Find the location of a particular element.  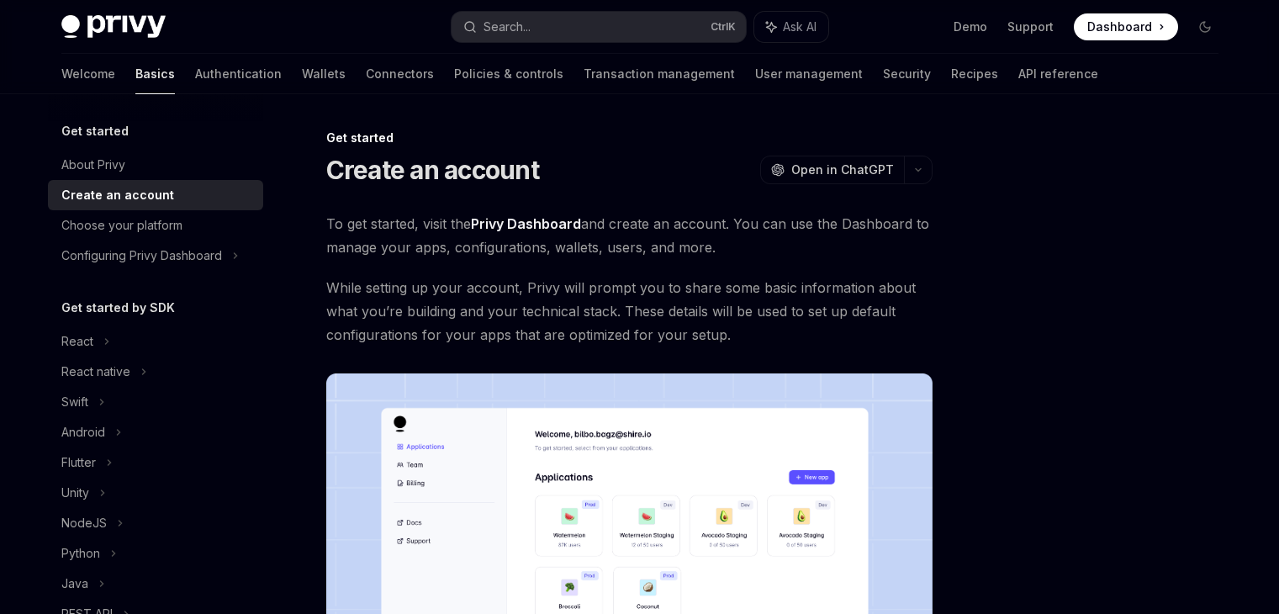

span: Dashboard is located at coordinates (1120, 27).